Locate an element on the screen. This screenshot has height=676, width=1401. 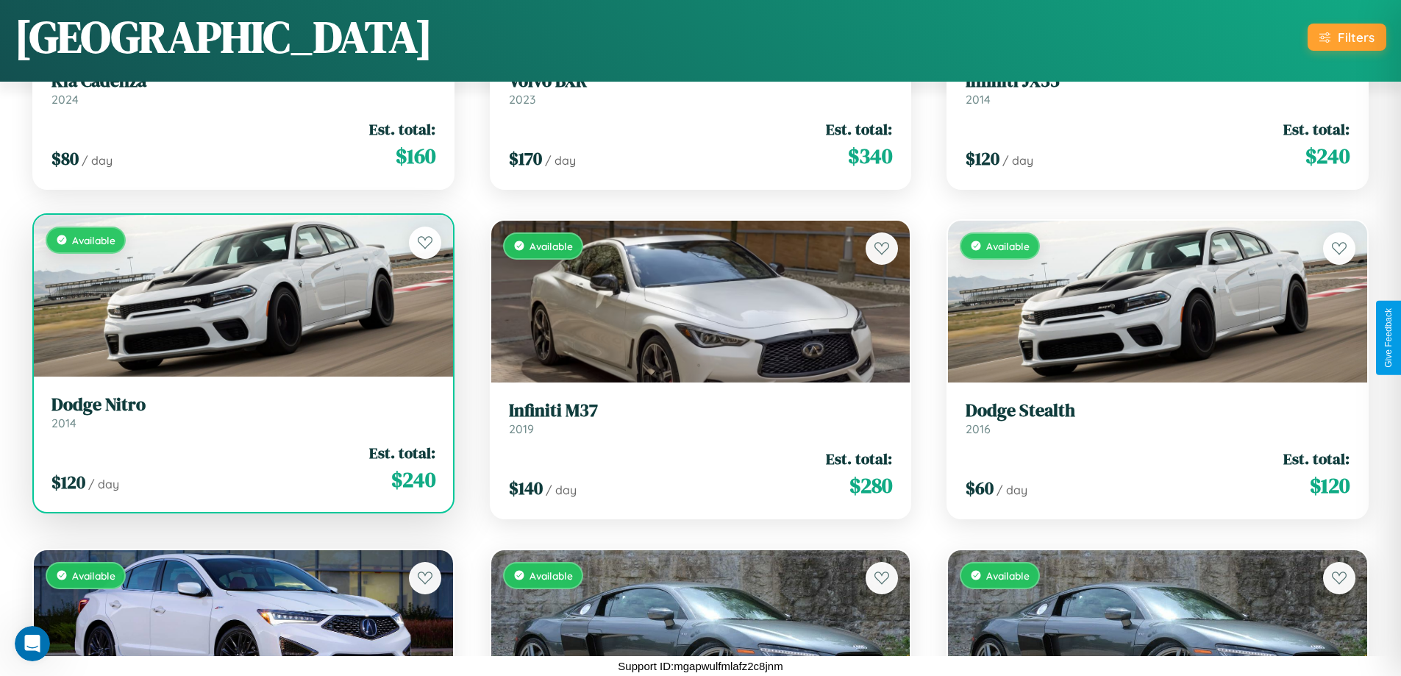
span: $ 340 is located at coordinates (870, 156).